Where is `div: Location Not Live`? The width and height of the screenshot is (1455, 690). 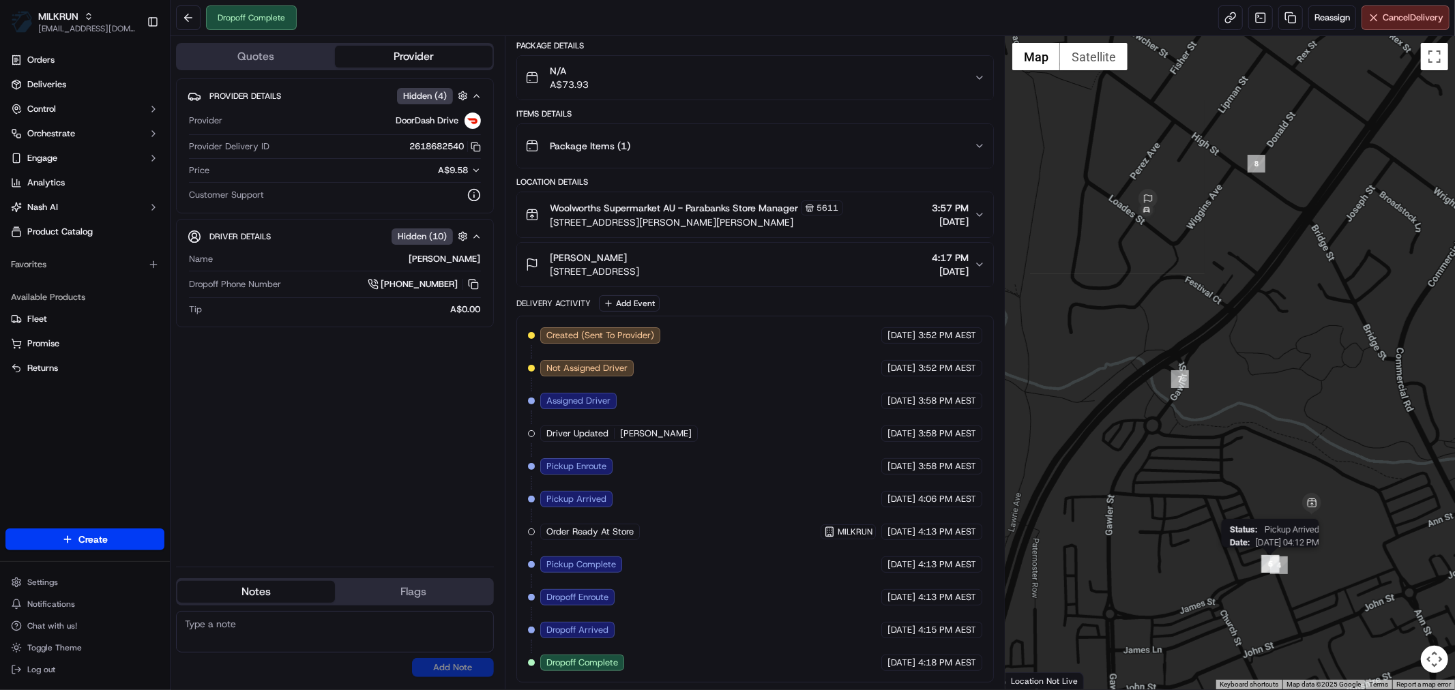
div: Location Not Live is located at coordinates (1044, 681).